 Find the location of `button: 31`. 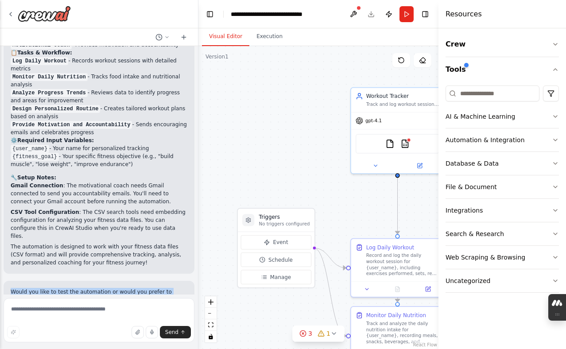

button: 31 is located at coordinates (318, 333).